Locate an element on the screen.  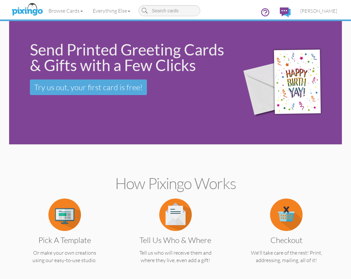
img: comments.svg is located at coordinates (285, 12).